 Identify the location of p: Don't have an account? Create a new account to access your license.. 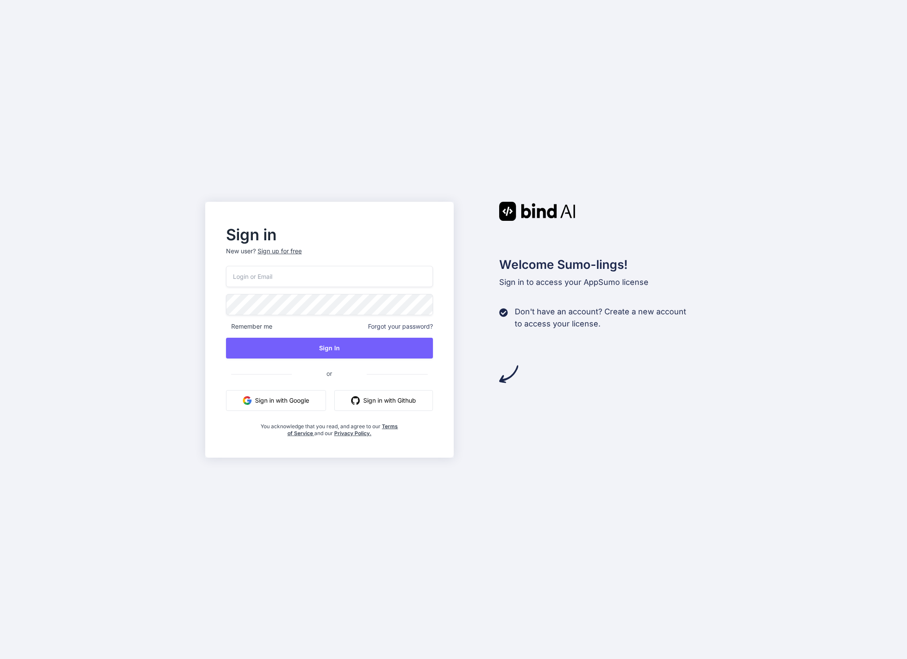
(601, 318).